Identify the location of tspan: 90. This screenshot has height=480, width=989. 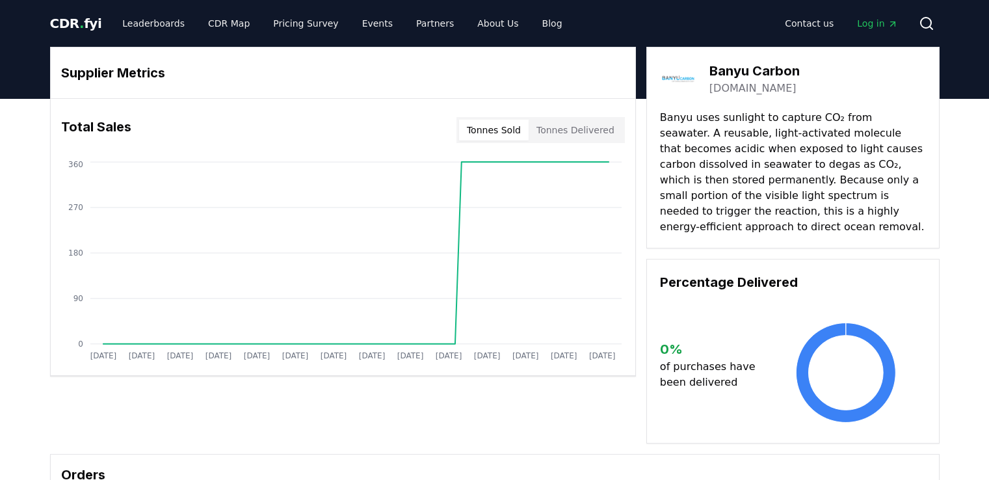
(77, 298).